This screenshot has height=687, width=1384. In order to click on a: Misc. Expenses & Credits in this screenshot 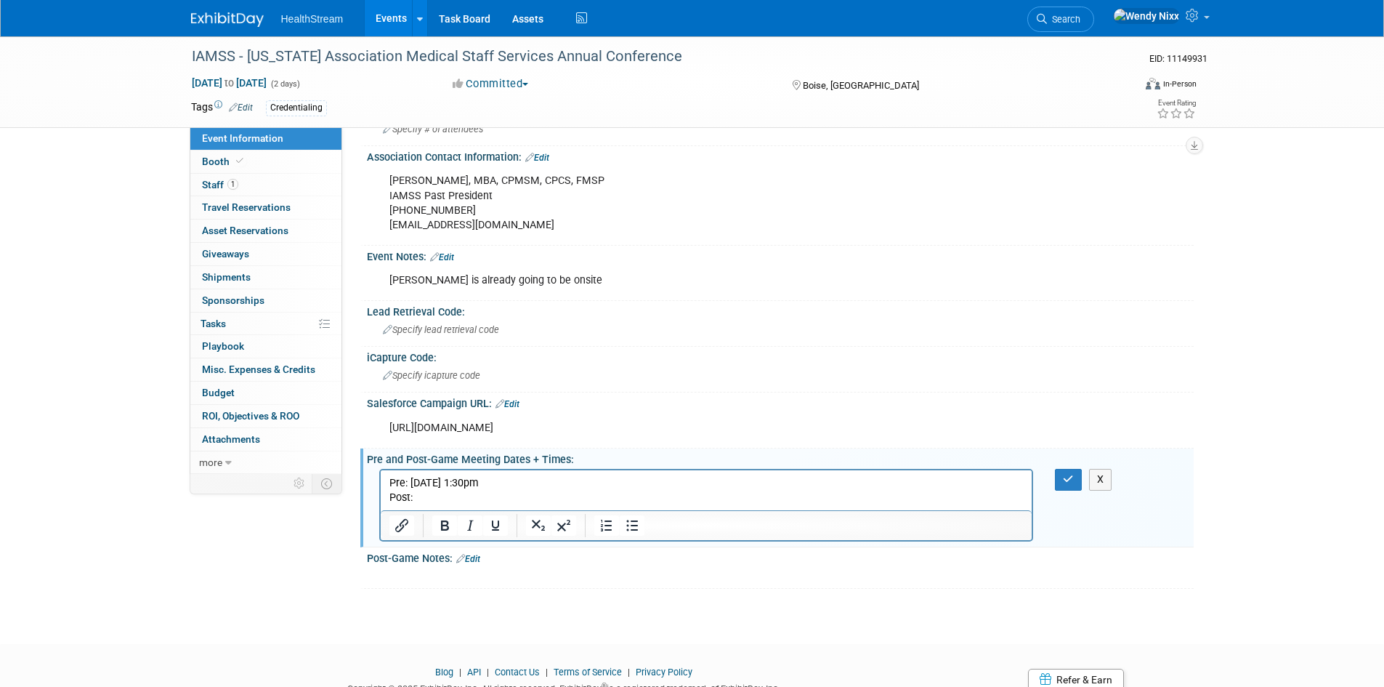, I will do `click(266, 369)`.